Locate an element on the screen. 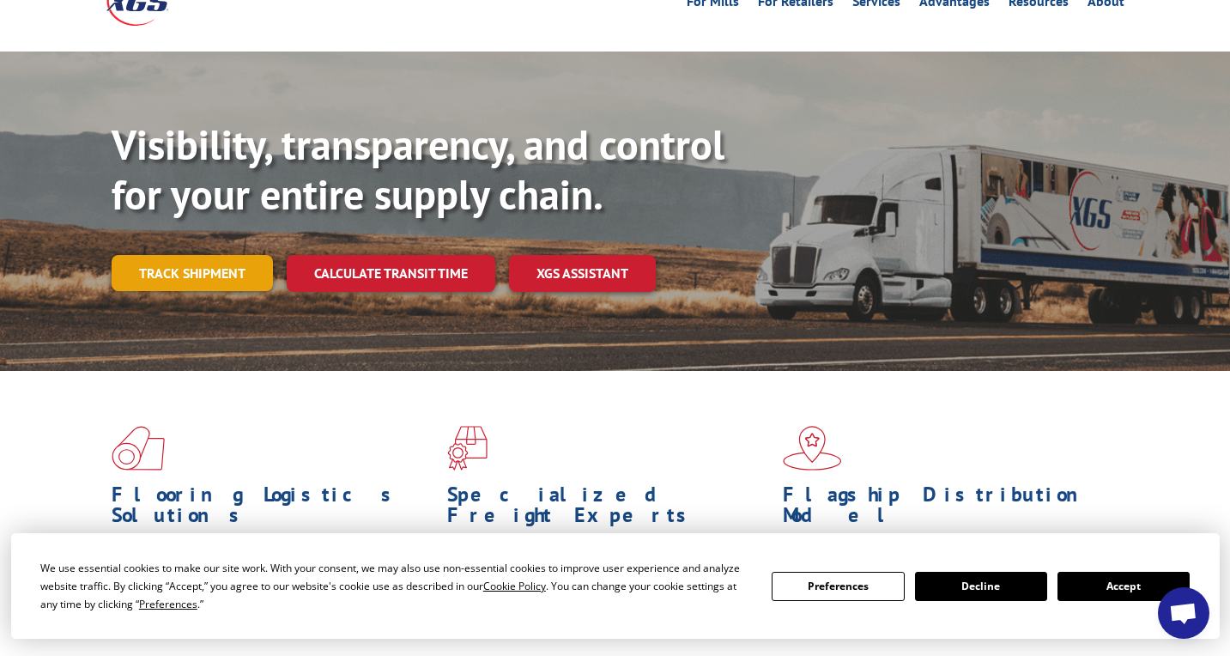  div: We use essential cookies to make our site work. With your consent, we may also use non-essential ... is located at coordinates (396, 585).